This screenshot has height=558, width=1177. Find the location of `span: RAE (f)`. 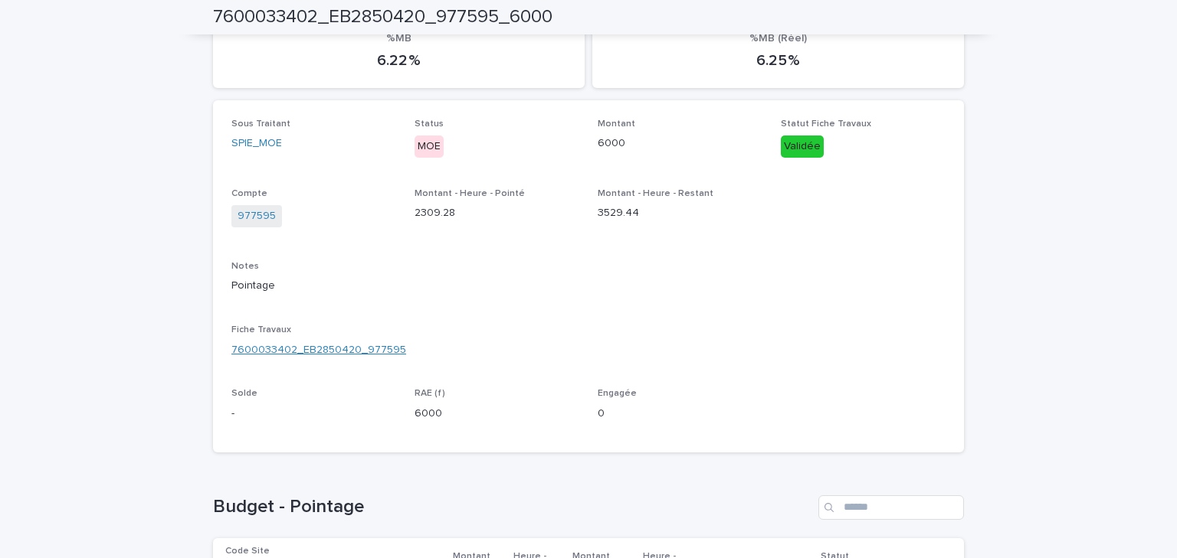

span: RAE (f) is located at coordinates (430, 394).